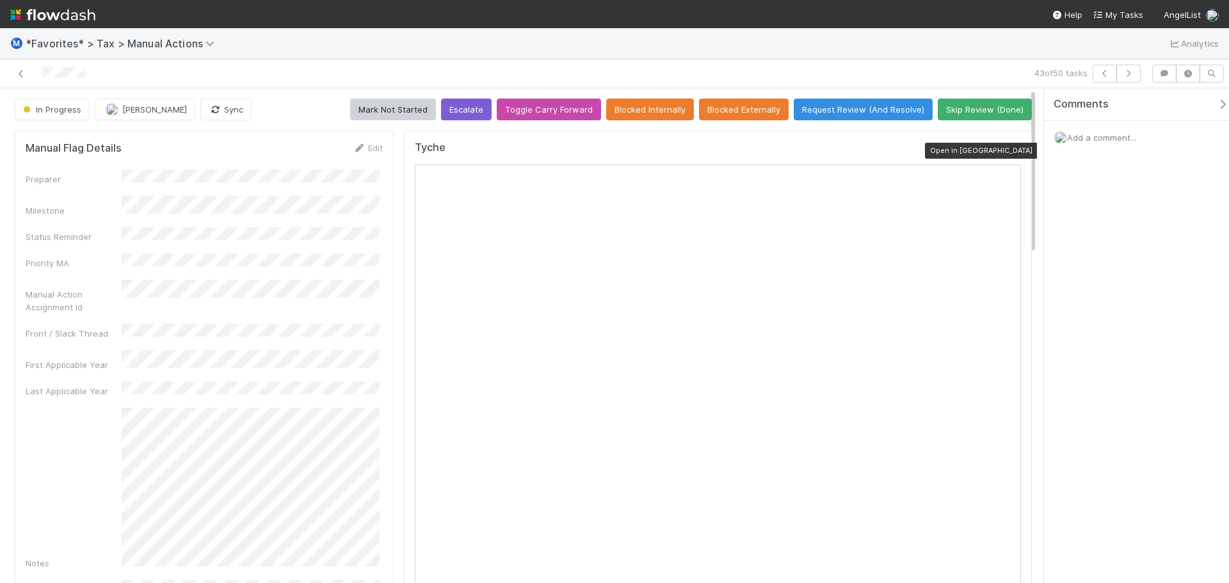 This screenshot has height=583, width=1229. Describe the element at coordinates (650, 109) in the screenshot. I see `button: Blocked Internally` at that location.